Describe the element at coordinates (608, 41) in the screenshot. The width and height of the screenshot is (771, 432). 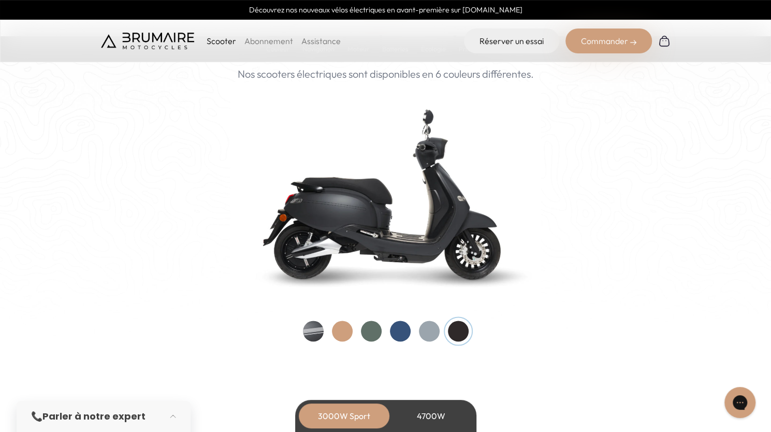
I see `div: Commander` at that location.